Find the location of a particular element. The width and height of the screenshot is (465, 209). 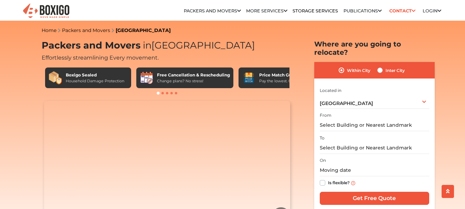

a: Login is located at coordinates (432, 11).